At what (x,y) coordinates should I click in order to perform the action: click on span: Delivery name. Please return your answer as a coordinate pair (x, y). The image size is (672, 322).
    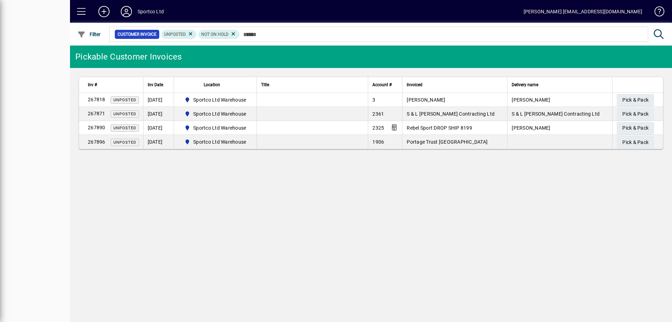
    Looking at the image, I should click on (525, 85).